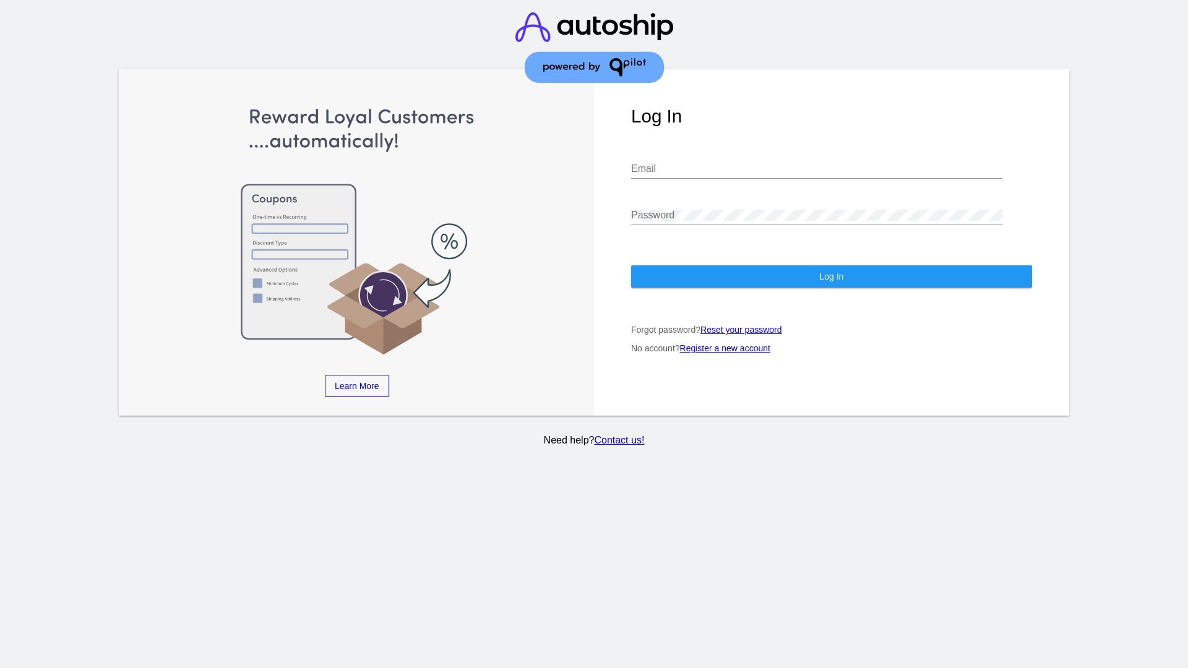 This screenshot has width=1188, height=668. What do you see at coordinates (831, 330) in the screenshot?
I see `p: Forgot password?` at bounding box center [831, 330].